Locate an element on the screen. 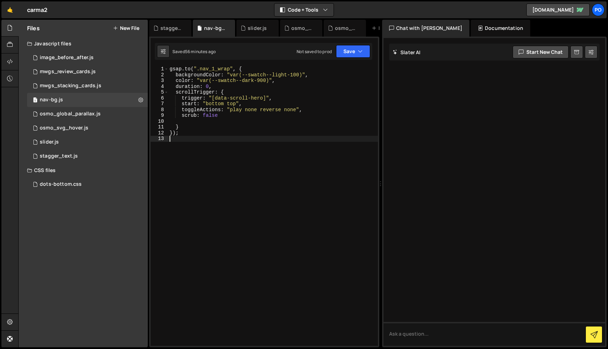  div: 16261/43863.js is located at coordinates (87, 114).